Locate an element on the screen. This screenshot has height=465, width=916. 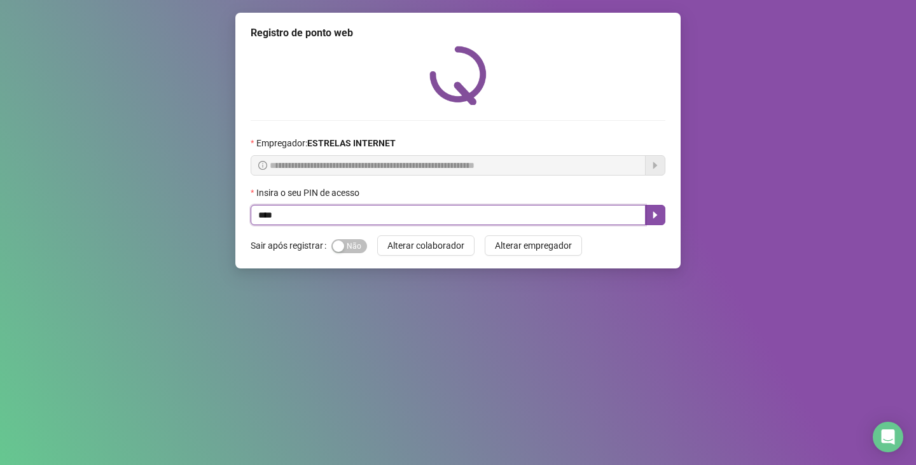
span: caret-right is located at coordinates (655, 215).